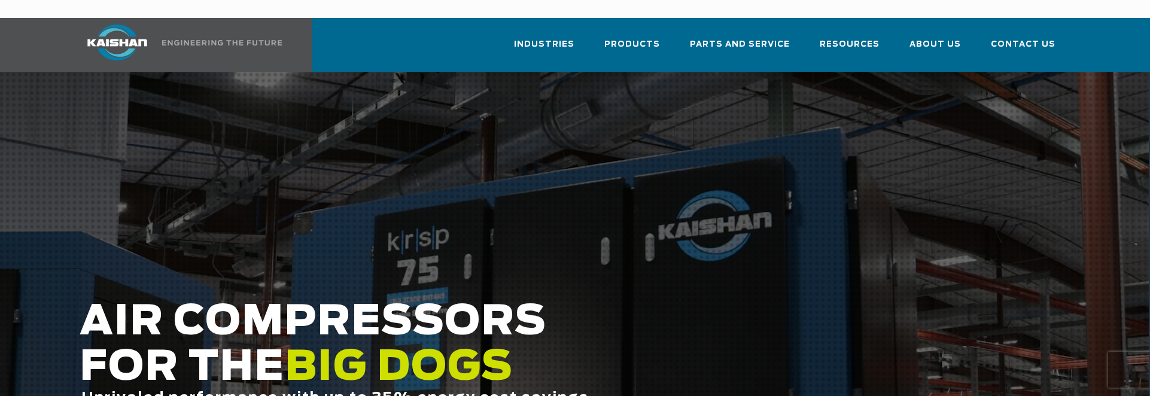 Image resolution: width=1150 pixels, height=396 pixels. What do you see at coordinates (399, 368) in the screenshot?
I see `span: BIG DOGS` at bounding box center [399, 368].